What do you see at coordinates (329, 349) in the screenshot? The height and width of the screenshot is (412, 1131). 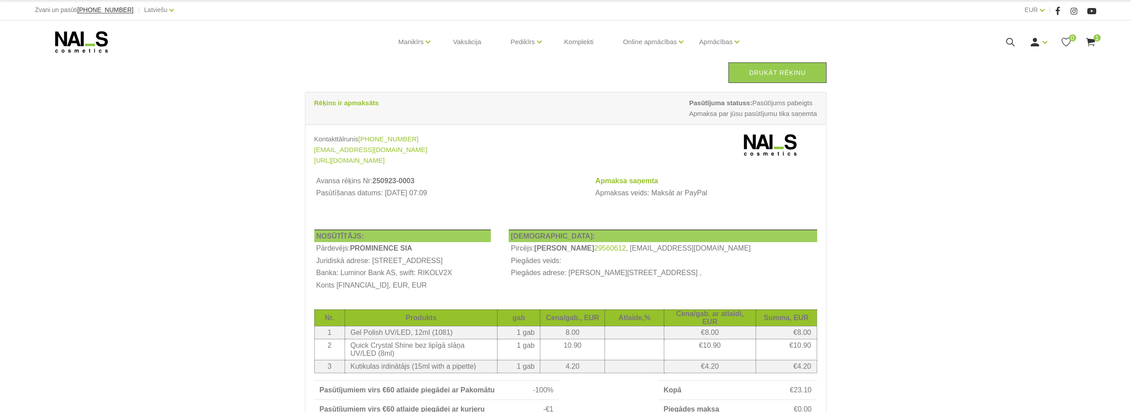 I see `td: 2` at bounding box center [329, 349].